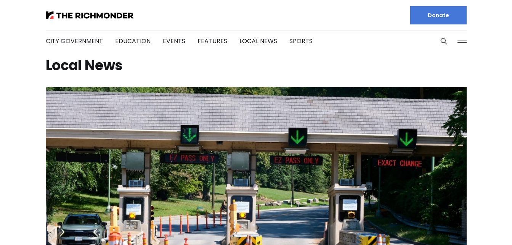 The width and height of the screenshot is (512, 245). I want to click on a: Donate, so click(438, 15).